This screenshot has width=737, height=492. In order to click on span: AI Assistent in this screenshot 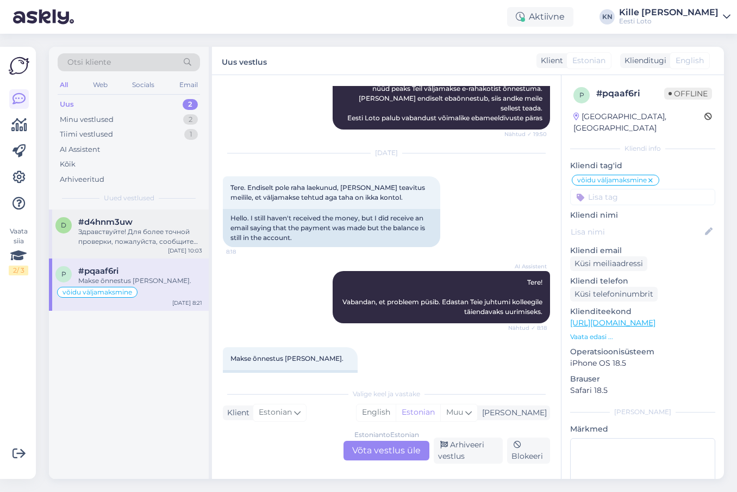, I will do `click(526, 266)`.